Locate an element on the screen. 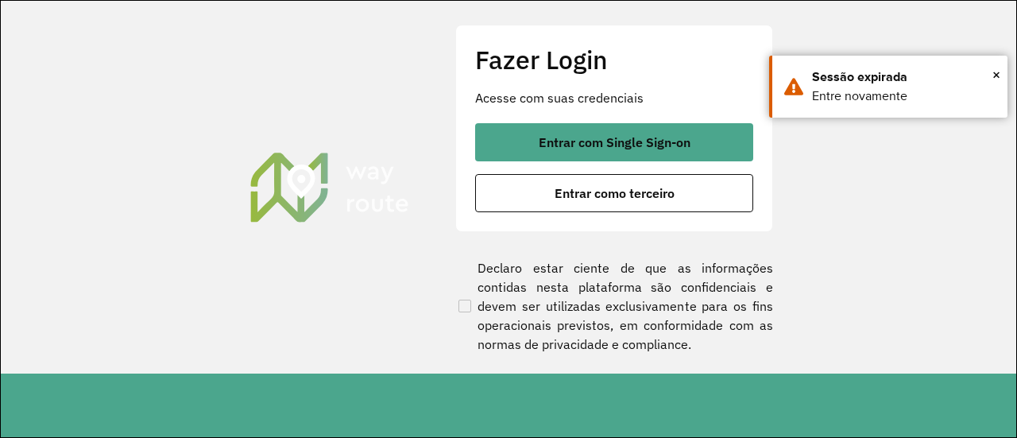 Image resolution: width=1017 pixels, height=438 pixels. img: Roteirizador AmbevTech is located at coordinates (330, 187).